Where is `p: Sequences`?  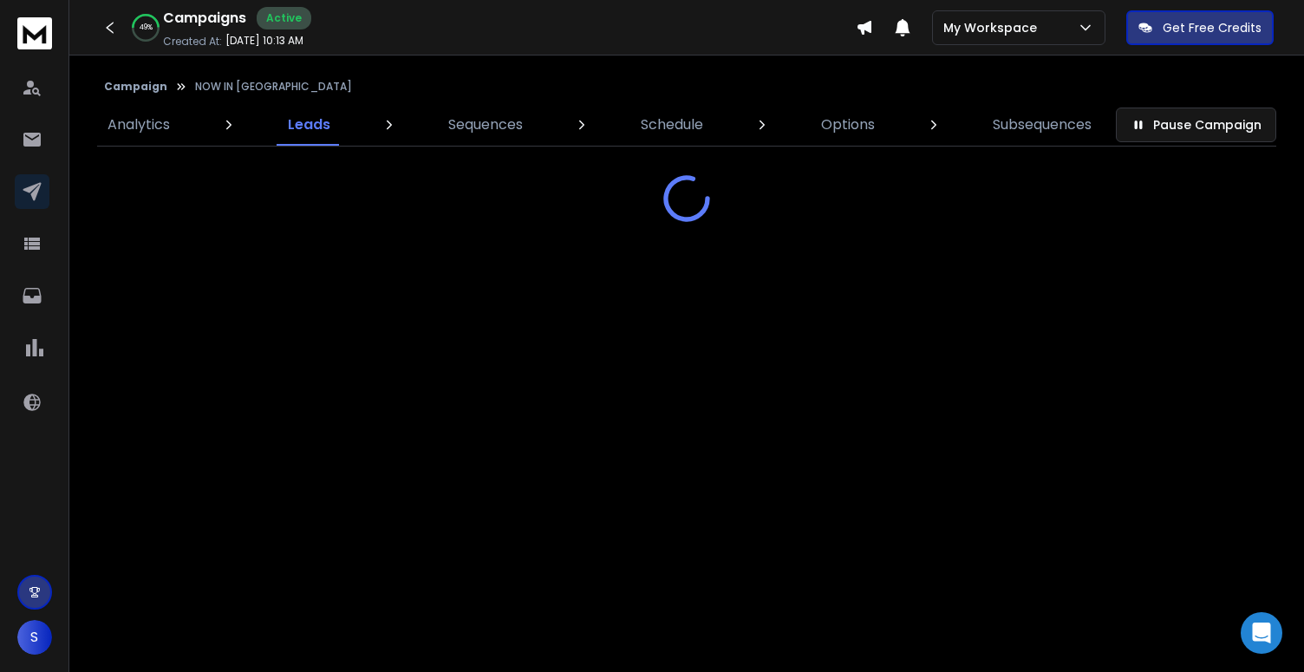
p: Sequences is located at coordinates (485, 125).